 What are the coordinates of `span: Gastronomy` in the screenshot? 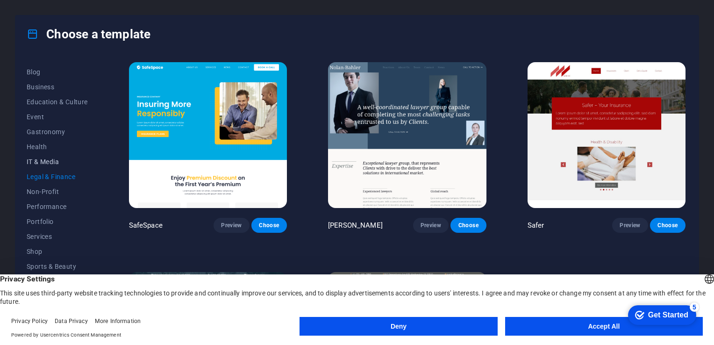 It's located at (57, 132).